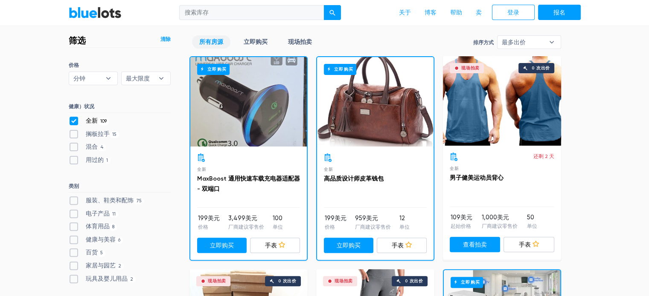 The height and width of the screenshot is (296, 649). Describe the element at coordinates (354, 179) in the screenshot. I see `font: 高品质设计师皮革钱包` at that location.